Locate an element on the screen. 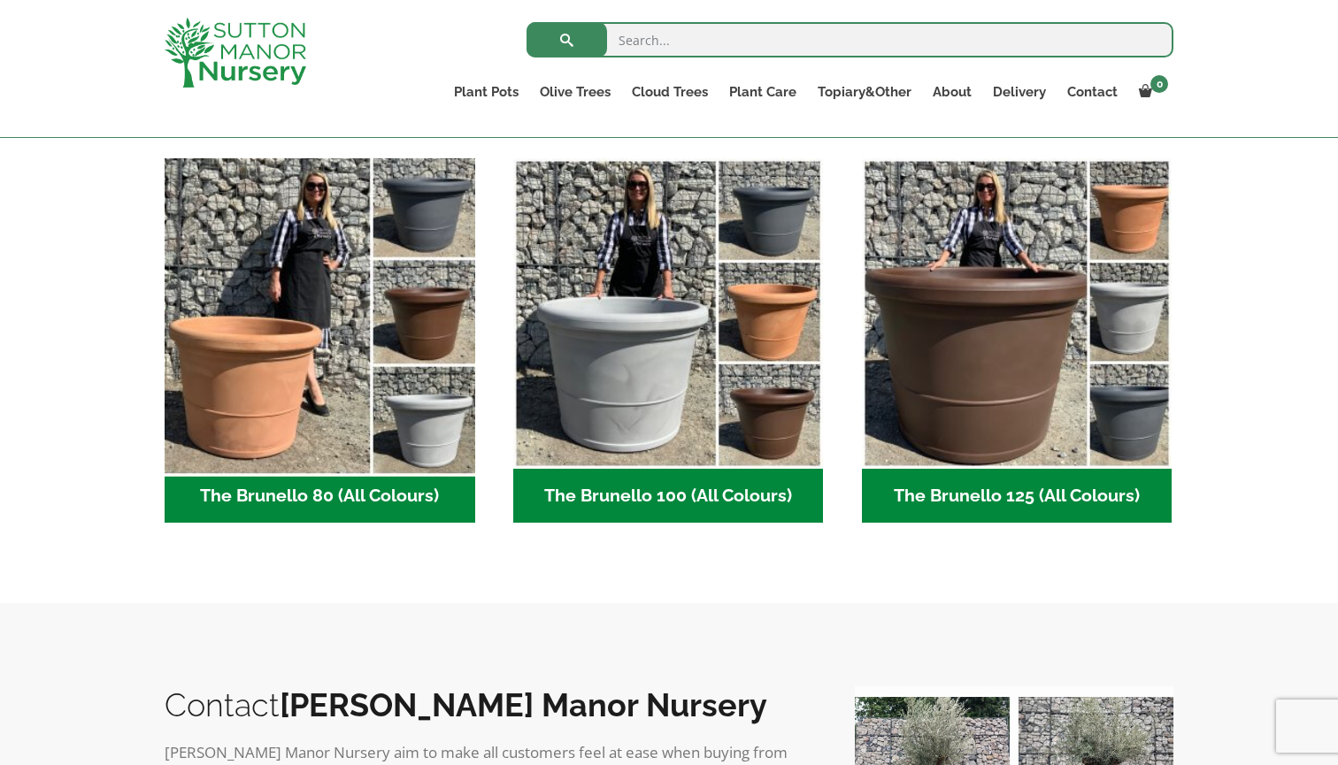 This screenshot has height=765, width=1338. a: Olive Trees is located at coordinates (575, 92).